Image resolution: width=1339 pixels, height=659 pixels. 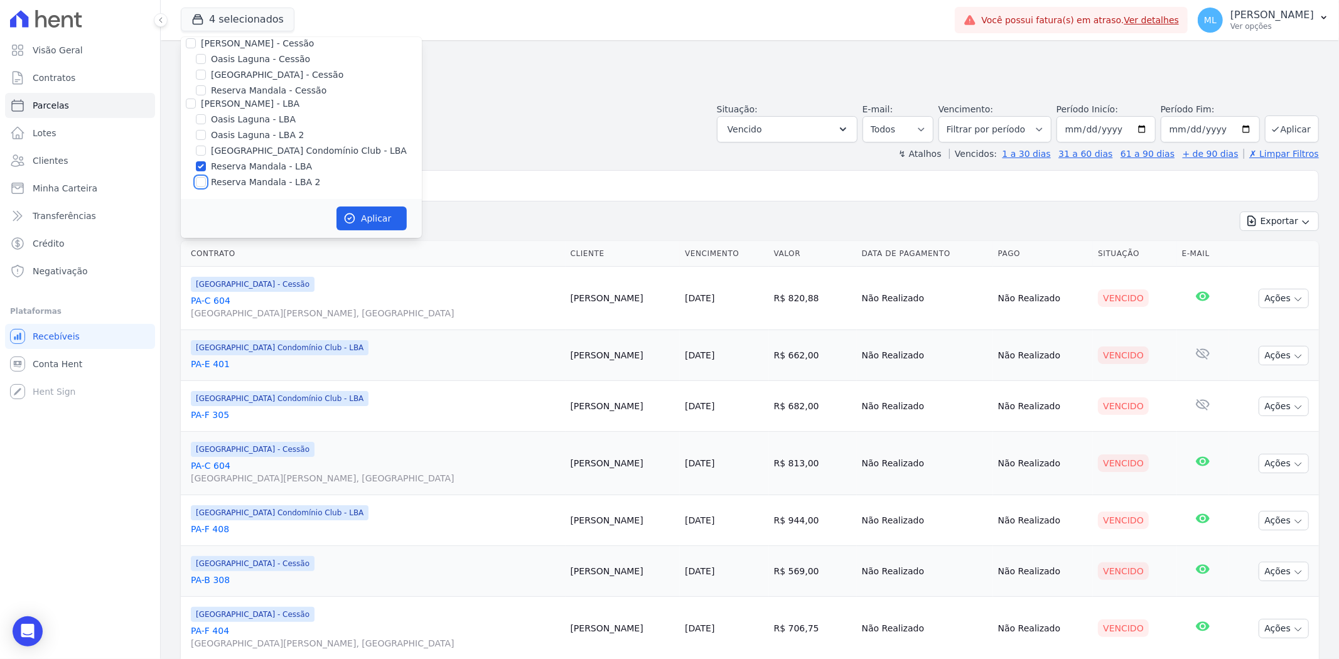 What do you see at coordinates (878, 109) in the screenshot?
I see `label: E-mail:` at bounding box center [878, 109].